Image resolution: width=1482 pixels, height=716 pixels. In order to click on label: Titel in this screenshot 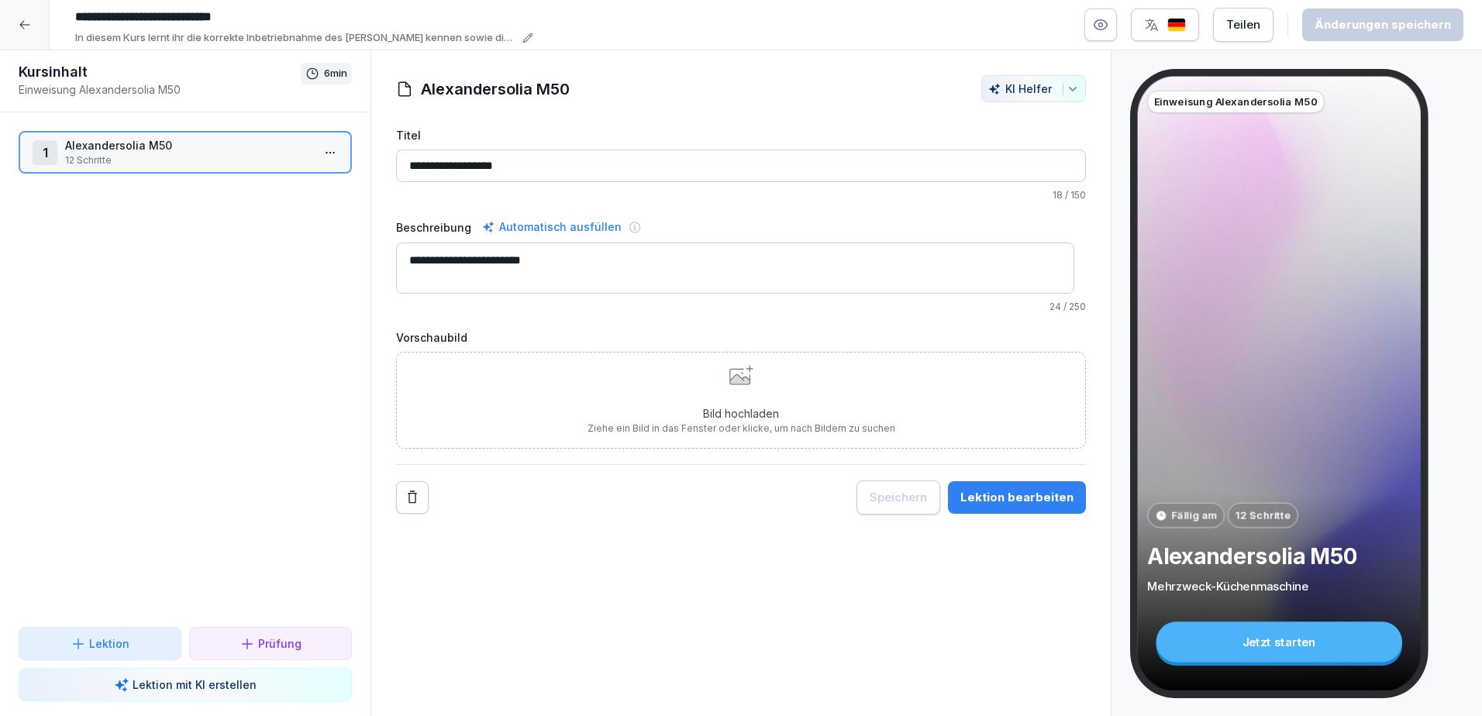, I will do `click(741, 135)`.